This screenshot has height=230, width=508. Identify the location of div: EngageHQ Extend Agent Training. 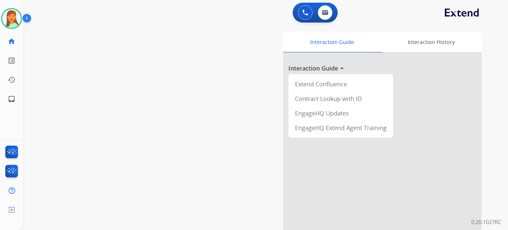
(341, 128).